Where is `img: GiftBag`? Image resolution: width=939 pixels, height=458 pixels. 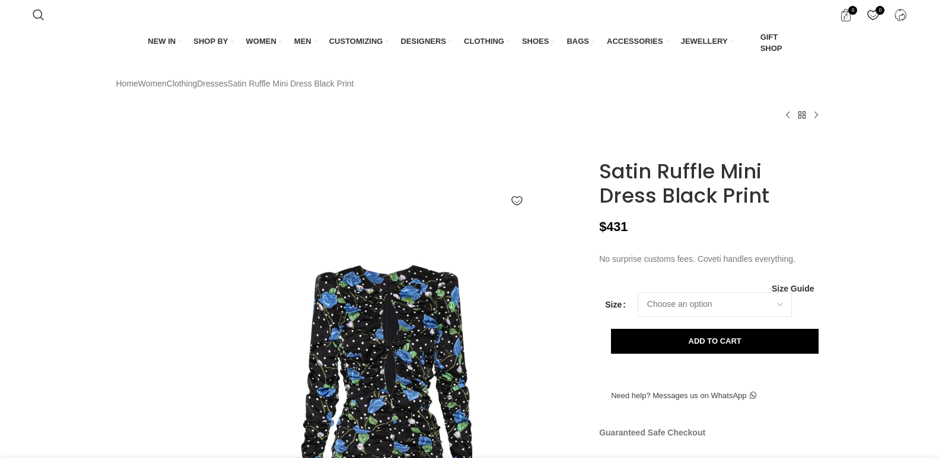
img: GiftBag is located at coordinates (751, 43).